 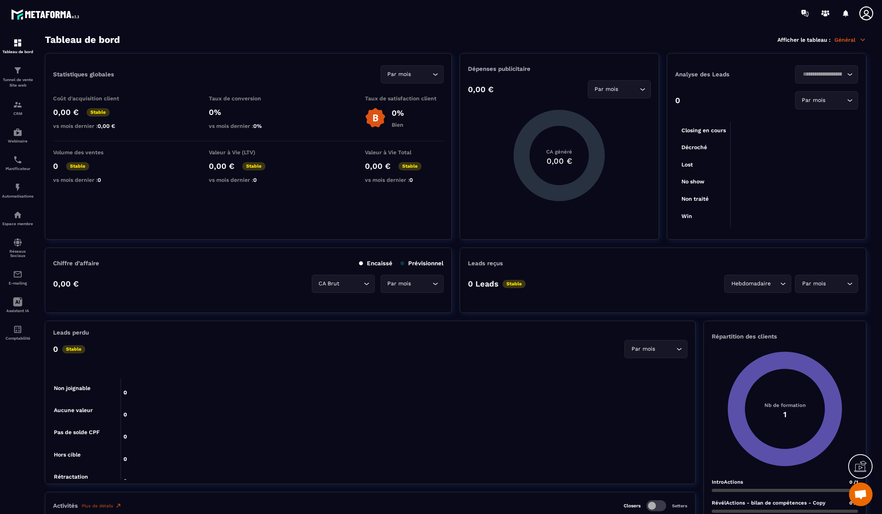 I want to click on img: logo, so click(x=46, y=14).